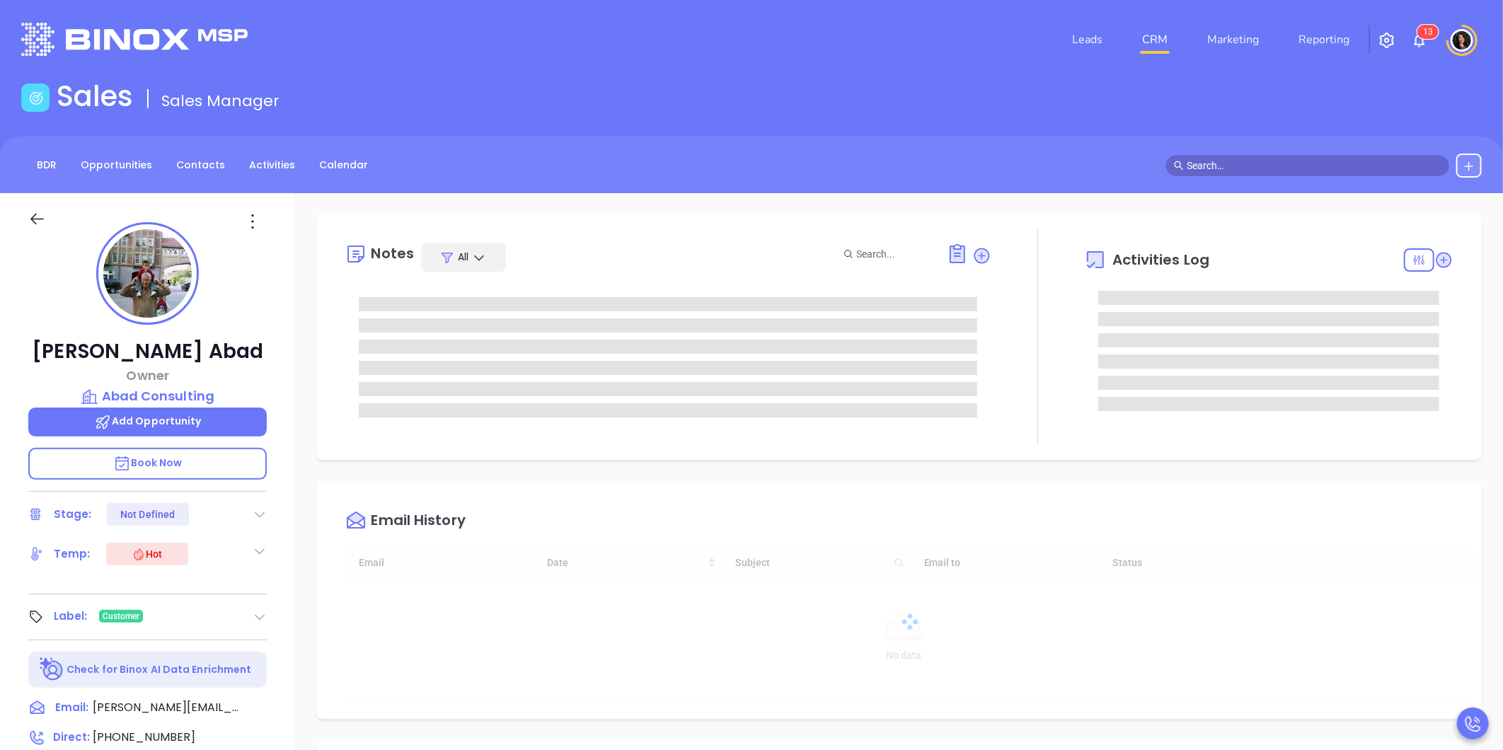 Image resolution: width=1503 pixels, height=750 pixels. I want to click on div: Not Defined, so click(147, 514).